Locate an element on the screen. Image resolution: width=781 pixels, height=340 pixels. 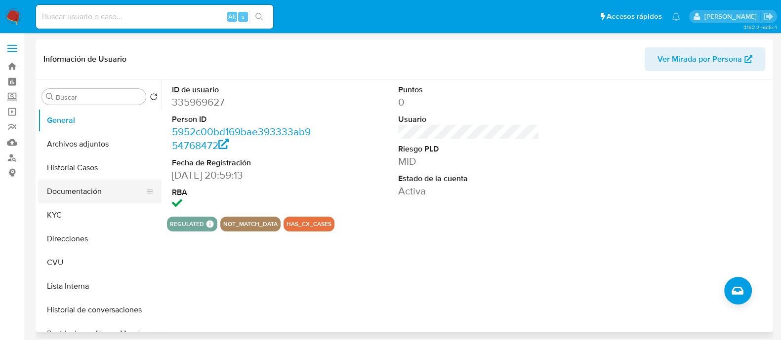
p: martin.degiuli@mercadolibre.com is located at coordinates (731, 16).